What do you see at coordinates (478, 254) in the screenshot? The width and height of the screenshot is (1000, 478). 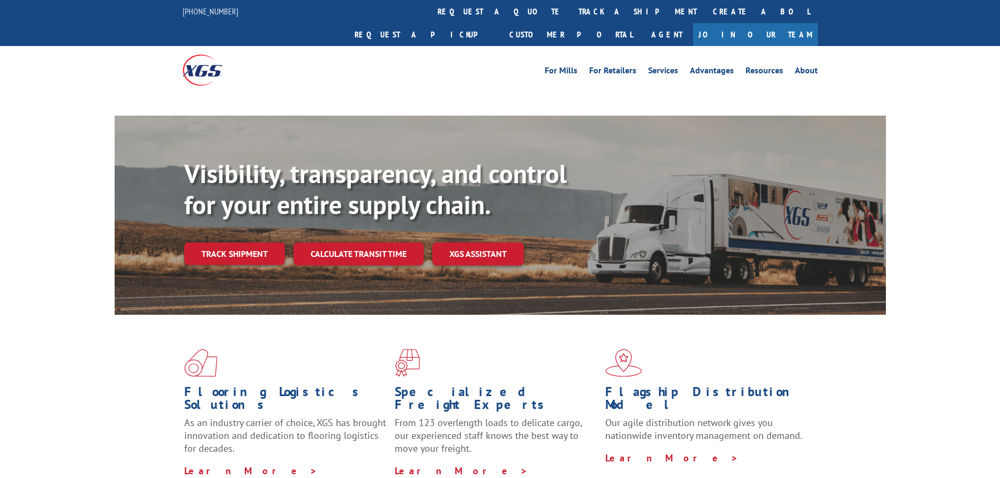 I see `a: XGS ASSISTANT` at bounding box center [478, 254].